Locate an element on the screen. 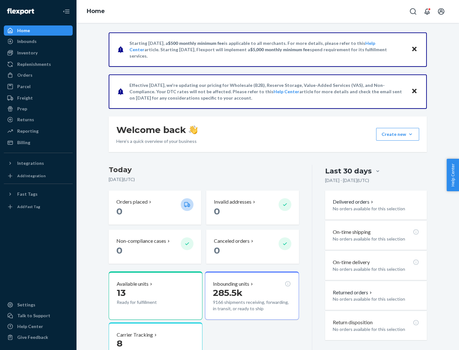  a: Add Fast Tag is located at coordinates (38, 207).